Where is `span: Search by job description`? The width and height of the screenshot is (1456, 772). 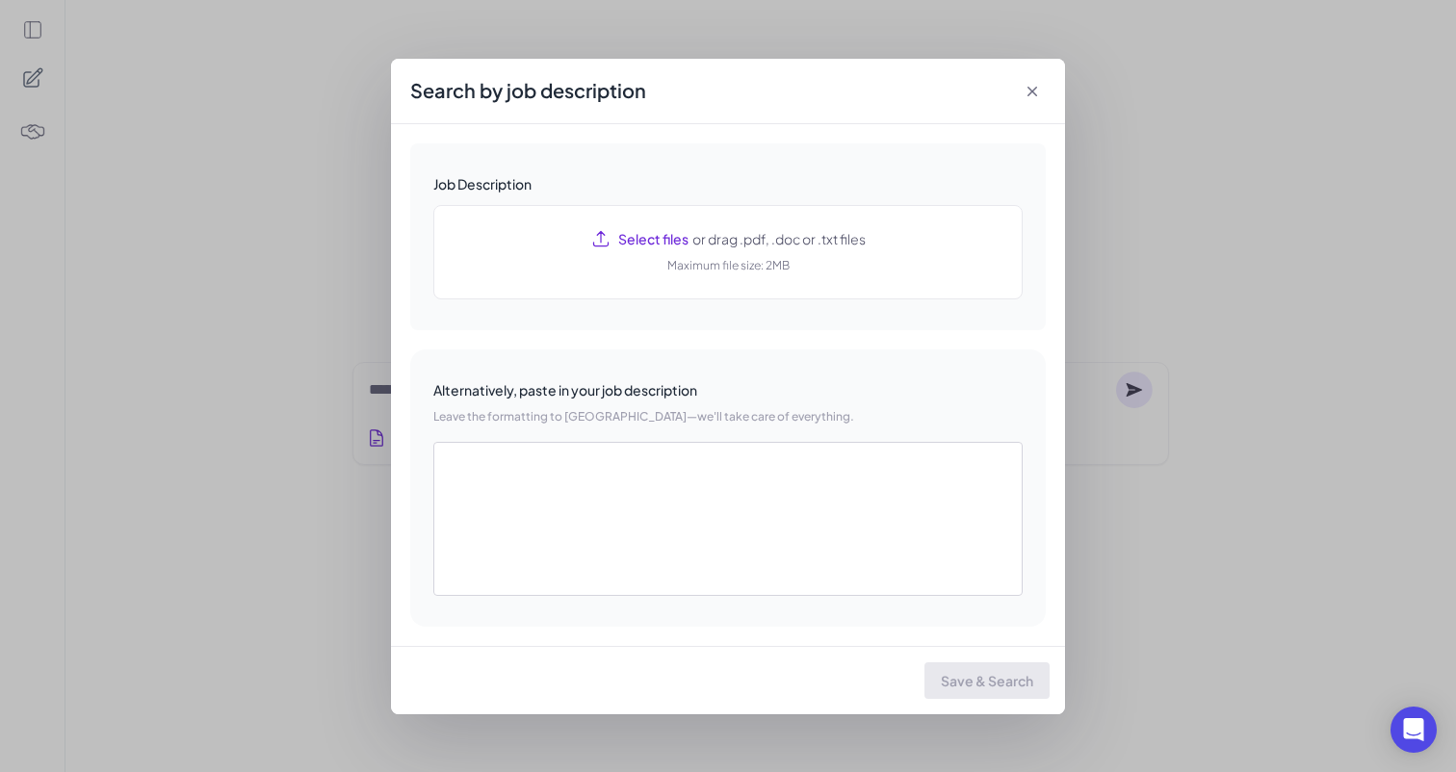 span: Search by job description is located at coordinates (528, 91).